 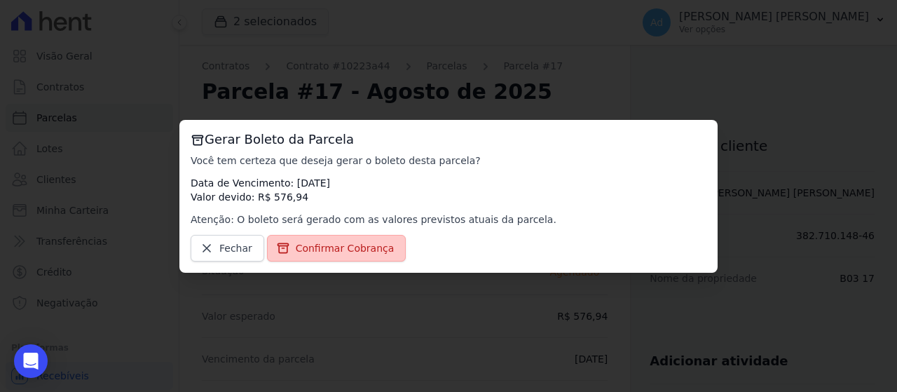 What do you see at coordinates (345, 248) in the screenshot?
I see `span: Confirmar Cobrança` at bounding box center [345, 248].